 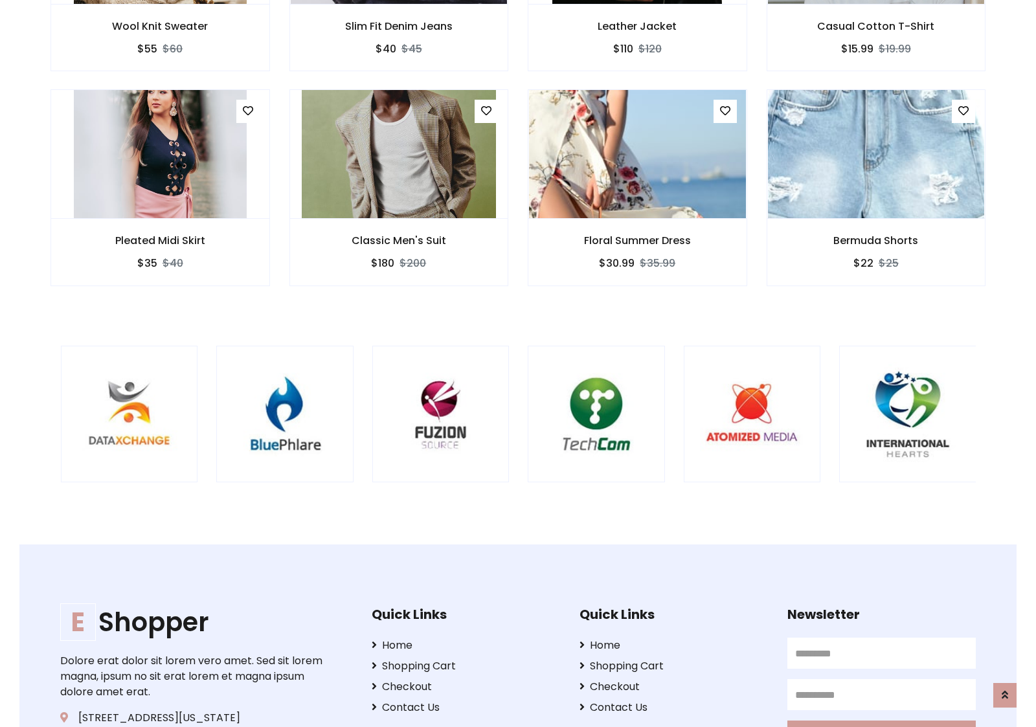 I want to click on h1: Shopper, so click(x=195, y=622).